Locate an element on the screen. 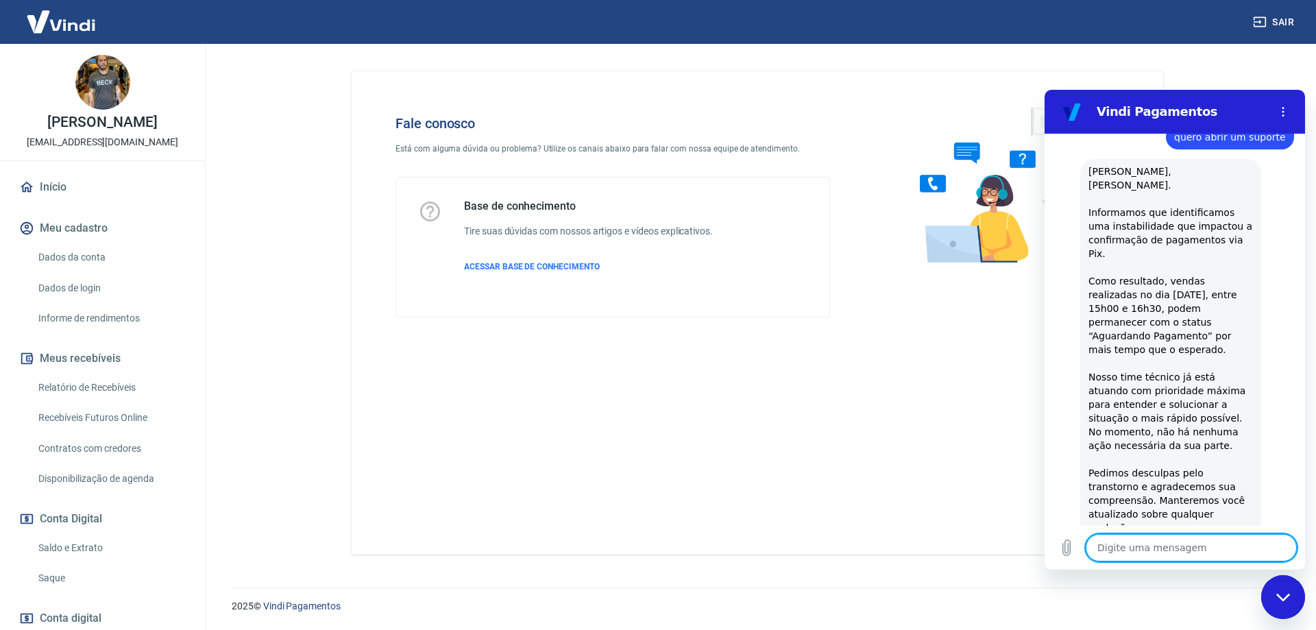 The height and width of the screenshot is (630, 1316). a: Informe de rendimentos is located at coordinates (110, 318).